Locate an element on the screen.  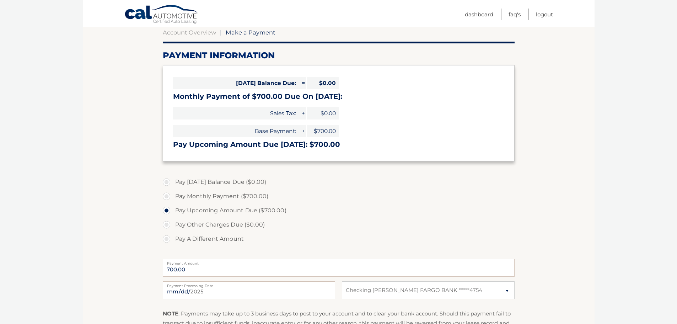
span: Base Payment: is located at coordinates (236, 131).